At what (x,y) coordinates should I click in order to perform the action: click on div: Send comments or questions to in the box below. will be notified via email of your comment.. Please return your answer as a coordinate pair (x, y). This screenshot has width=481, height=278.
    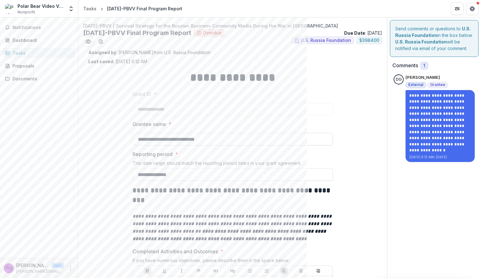
    Looking at the image, I should click on (434, 38).